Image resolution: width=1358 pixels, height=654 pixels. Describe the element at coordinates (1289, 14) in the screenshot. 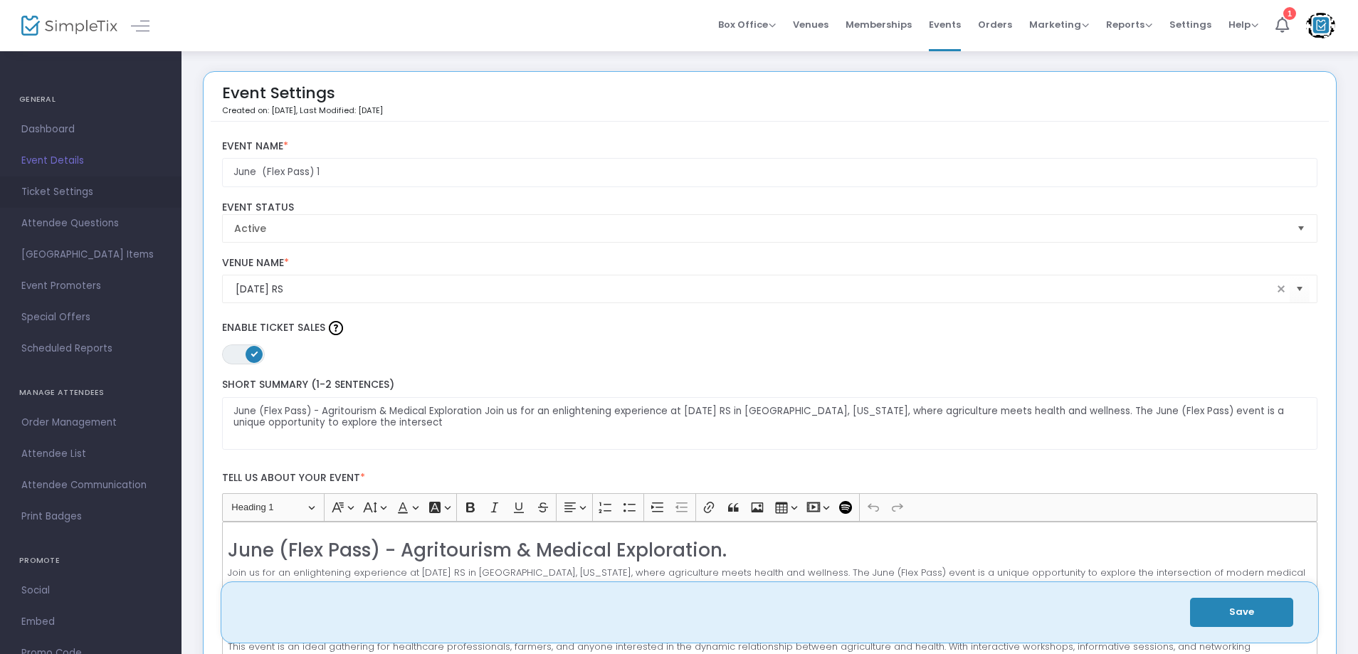

I see `div: 1` at that location.